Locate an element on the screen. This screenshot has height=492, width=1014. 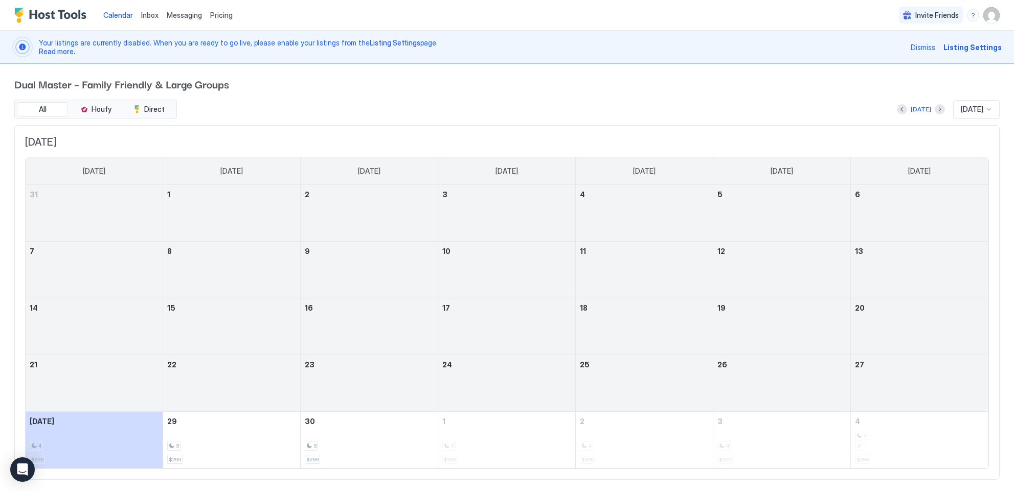
a: October 3, 2025 is located at coordinates (782, 421).